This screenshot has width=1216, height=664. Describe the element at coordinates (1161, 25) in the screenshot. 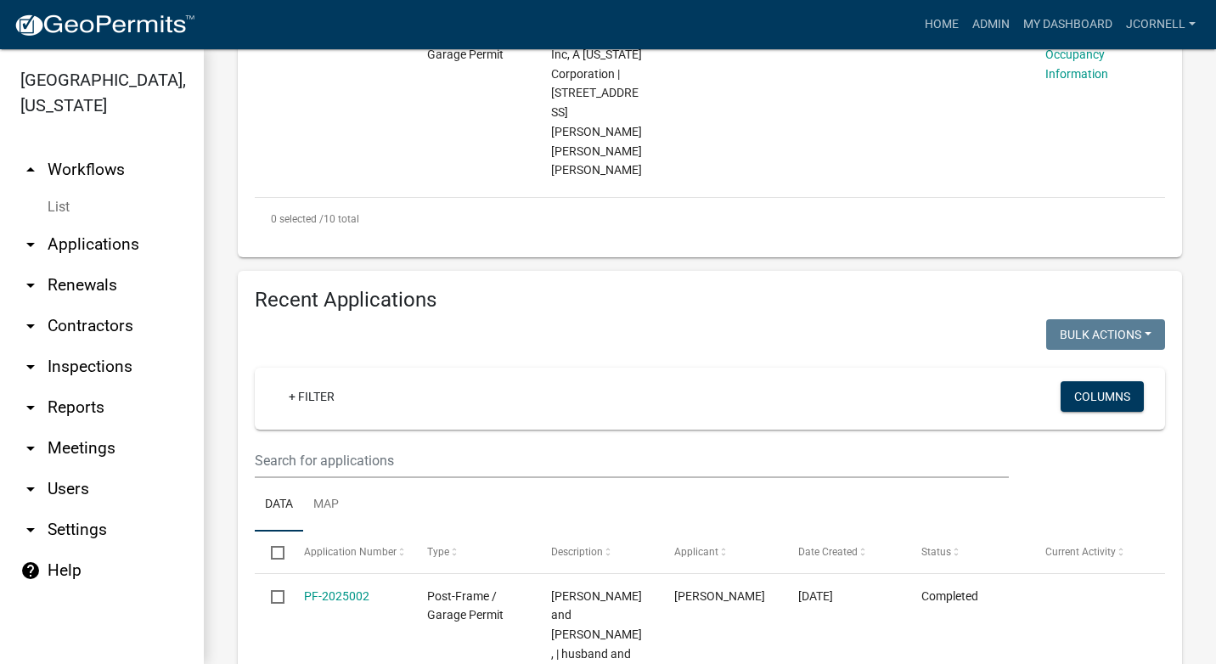

I see `a: jcornell` at that location.